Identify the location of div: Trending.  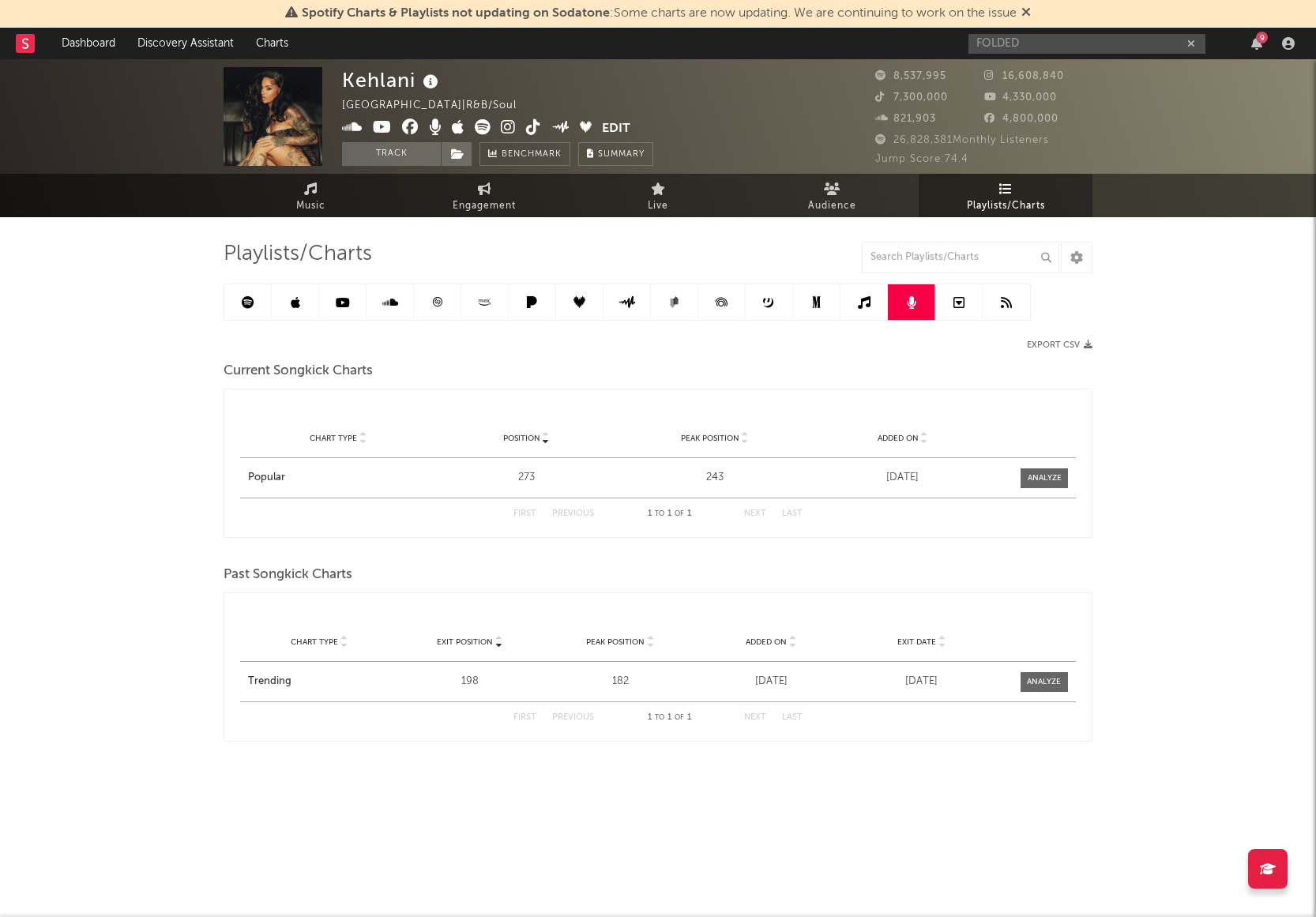
(319, 681).